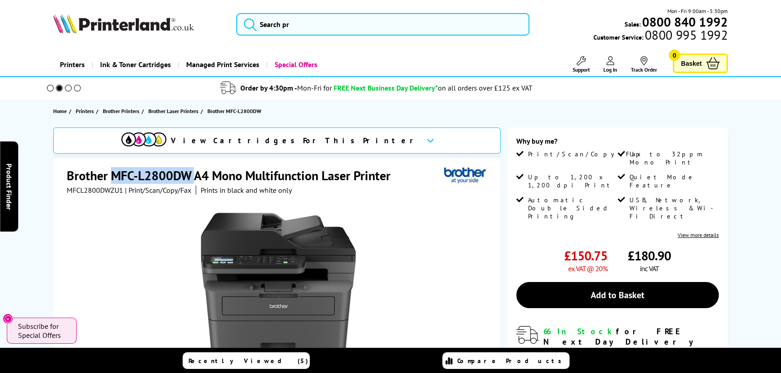 This screenshot has width=781, height=373. Describe the element at coordinates (673, 208) in the screenshot. I see `span: USB, Network, Wireless & Wi-Fi Direct` at that location.